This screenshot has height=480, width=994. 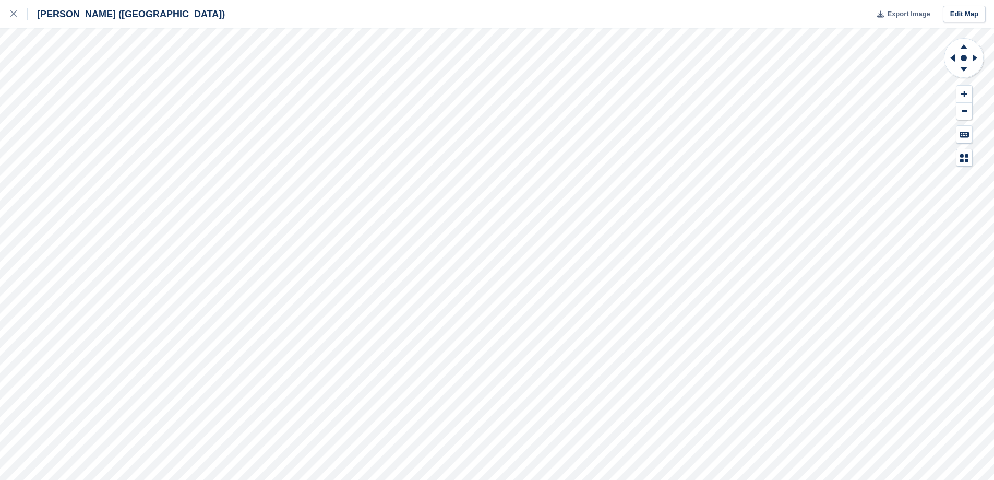 I want to click on button: Zoom Out, so click(x=965, y=111).